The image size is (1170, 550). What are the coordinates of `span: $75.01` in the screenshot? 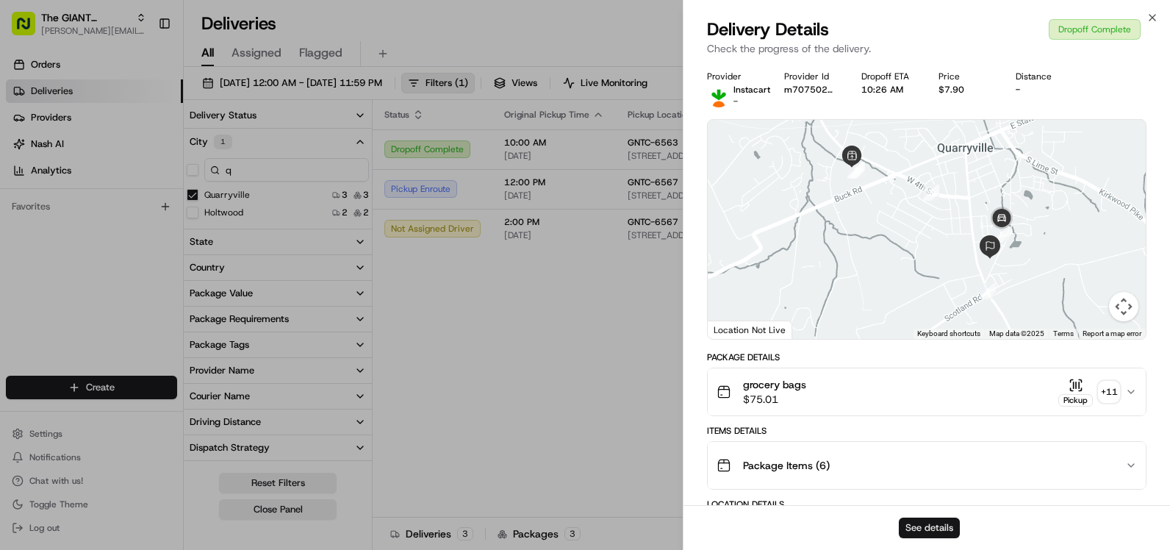 It's located at (775, 399).